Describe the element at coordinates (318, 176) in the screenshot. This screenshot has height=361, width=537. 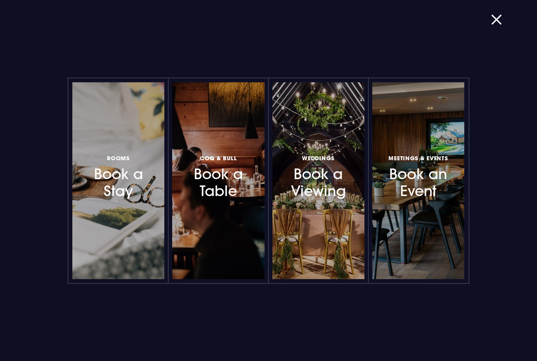
I see `h3: Book a Viewing` at that location.